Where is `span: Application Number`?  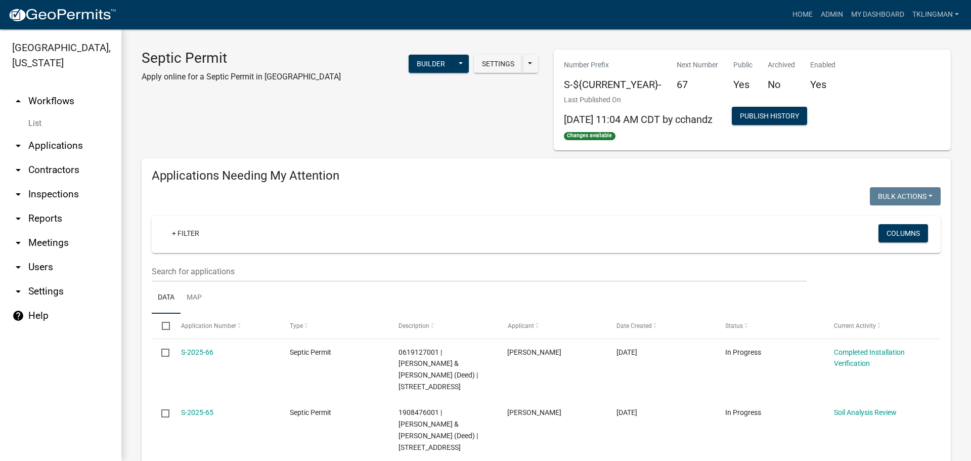
span: Application Number is located at coordinates (208, 326).